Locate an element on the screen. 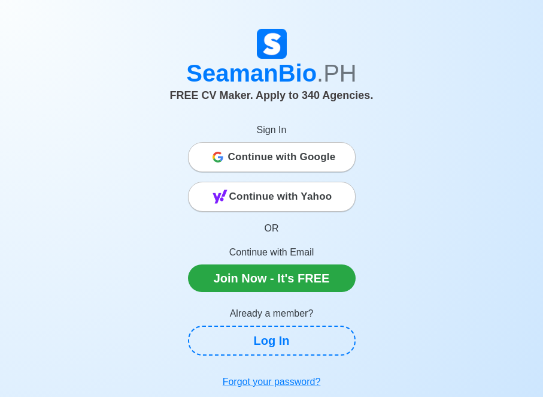 This screenshot has width=543, height=397. span: Continue with Google is located at coordinates (282, 157).